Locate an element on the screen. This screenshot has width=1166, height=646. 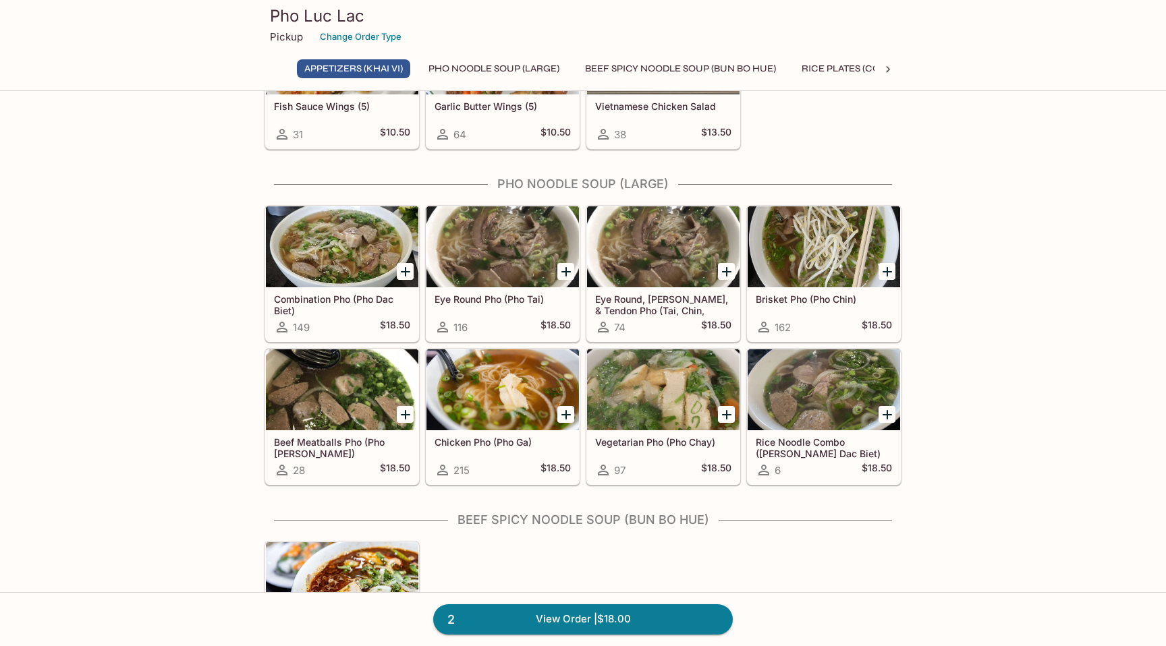
div: Beef Spicy Noodle Soup (Bun Bo Hue) is located at coordinates (342, 583).